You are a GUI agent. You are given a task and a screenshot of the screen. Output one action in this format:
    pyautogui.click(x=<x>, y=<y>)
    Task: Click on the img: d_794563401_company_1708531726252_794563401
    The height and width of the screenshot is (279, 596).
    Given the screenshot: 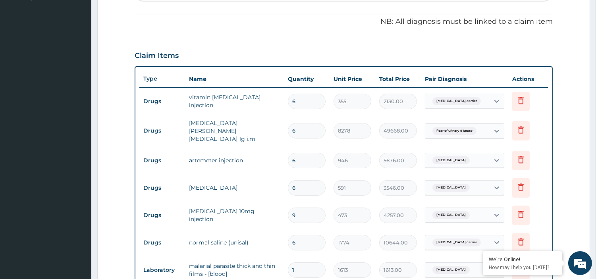 What is the action you would take?
    pyautogui.click(x=23, y=50)
    